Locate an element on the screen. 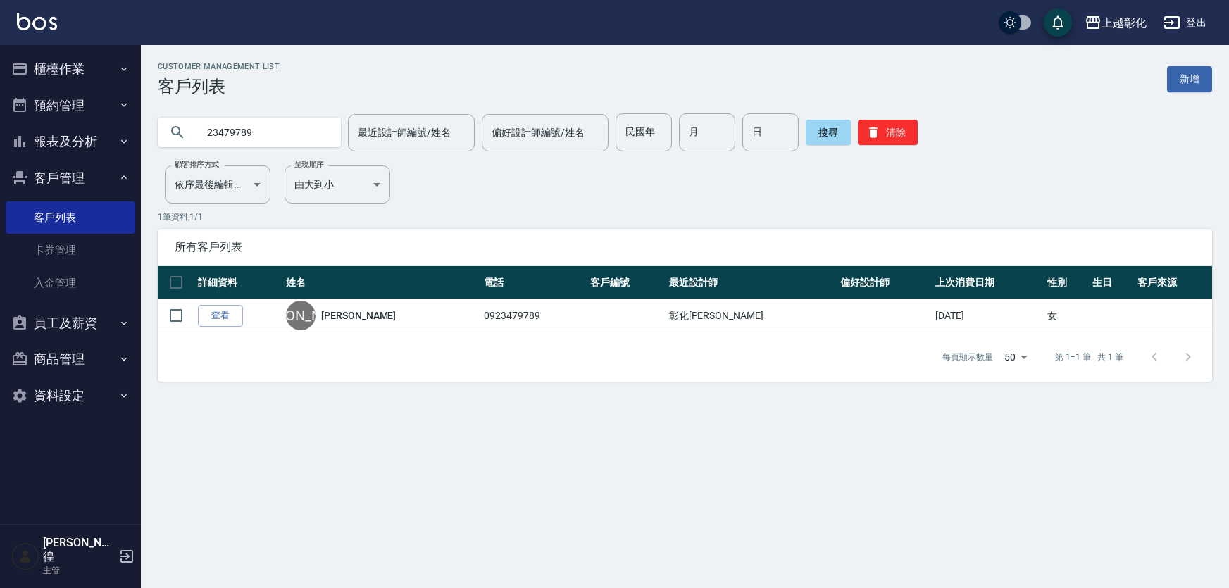  a: 卡券管理 is located at coordinates (70, 250).